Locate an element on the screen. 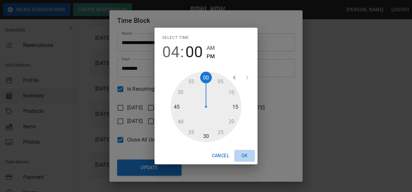 This screenshot has height=192, width=412. span: AM is located at coordinates (210, 48).